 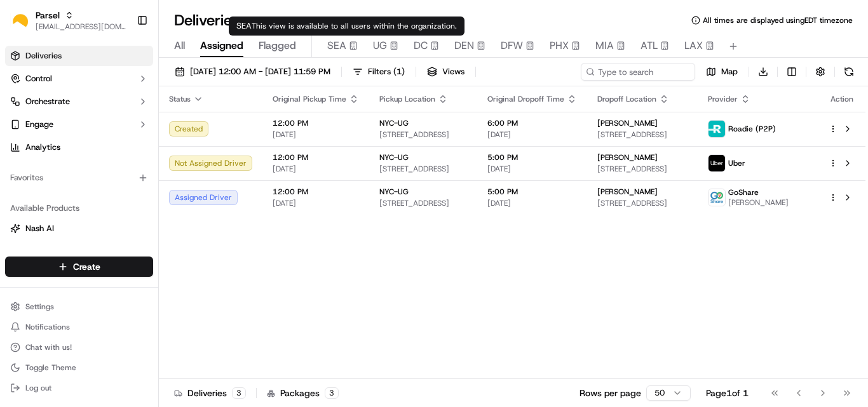 What do you see at coordinates (407, 99) in the screenshot?
I see `span: Pickup Location` at bounding box center [407, 99].